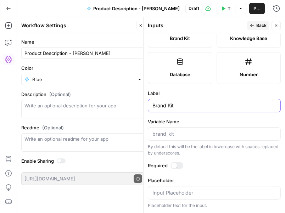 The width and height of the screenshot is (285, 213). What do you see at coordinates (194, 9) in the screenshot?
I see `span: Draft` at bounding box center [194, 9].